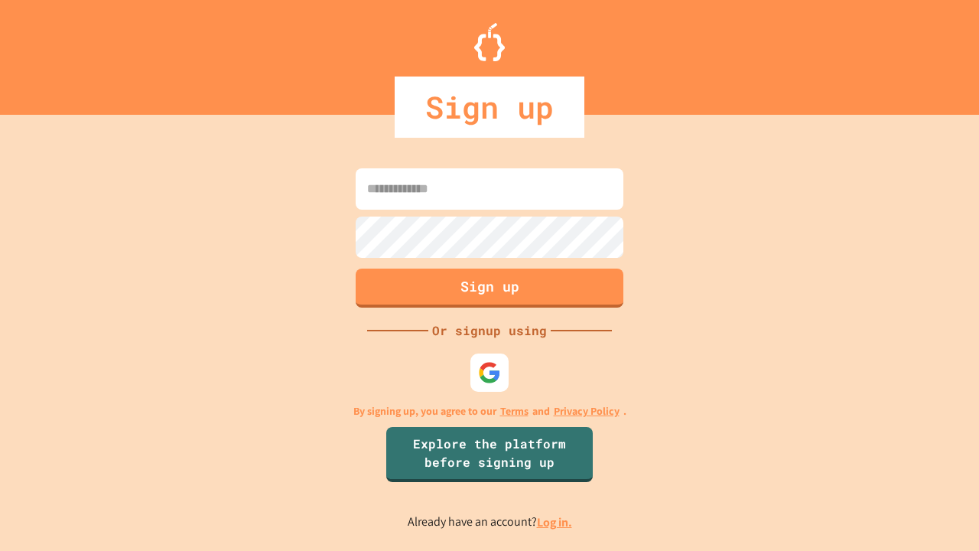 The width and height of the screenshot is (979, 551). I want to click on p: By signing up, you agree to our and ., so click(489, 411).